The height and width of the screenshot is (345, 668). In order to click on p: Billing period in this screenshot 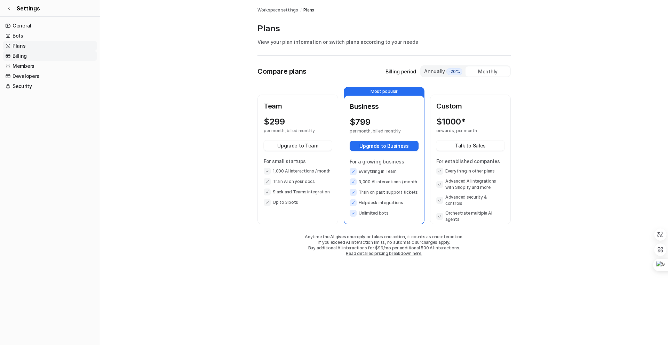, I will do `click(401, 71)`.